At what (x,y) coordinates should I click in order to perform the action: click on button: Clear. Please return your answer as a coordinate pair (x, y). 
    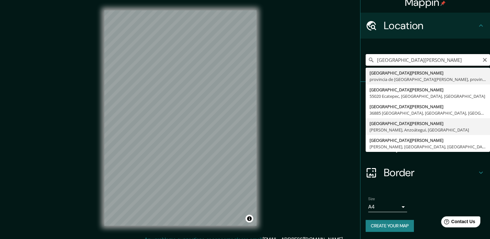
    Looking at the image, I should click on (484, 59).